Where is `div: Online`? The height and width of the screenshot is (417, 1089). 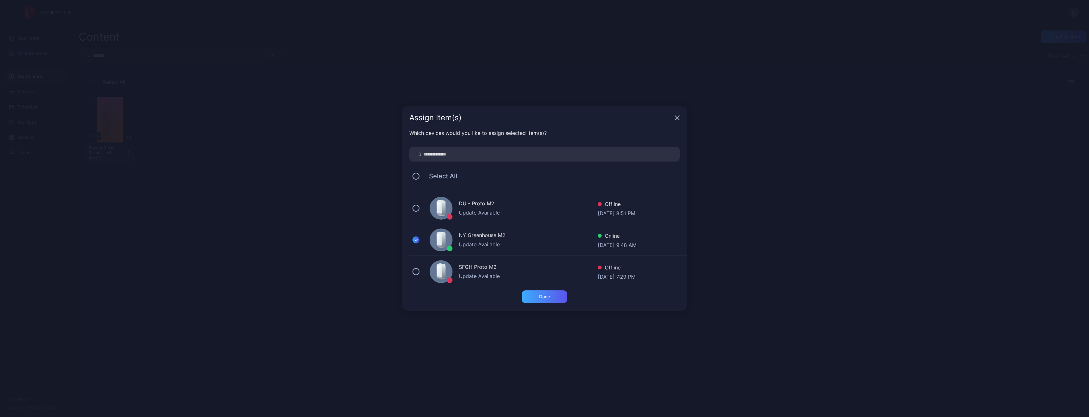
div: Online is located at coordinates (617, 236).